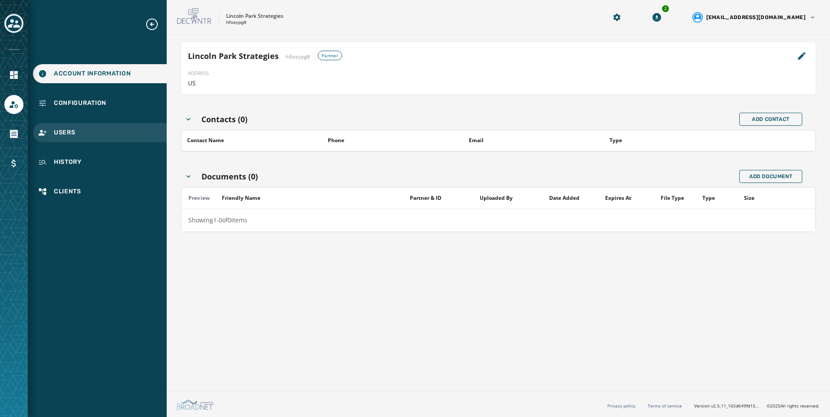  I want to click on button: Download Menu, so click(657, 17).